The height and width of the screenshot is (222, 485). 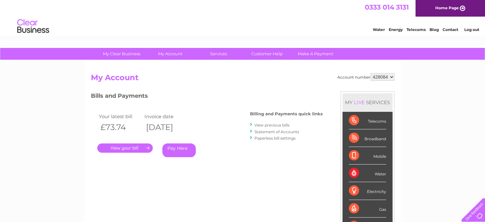 What do you see at coordinates (272, 125) in the screenshot?
I see `a: View previous bills` at bounding box center [272, 125].